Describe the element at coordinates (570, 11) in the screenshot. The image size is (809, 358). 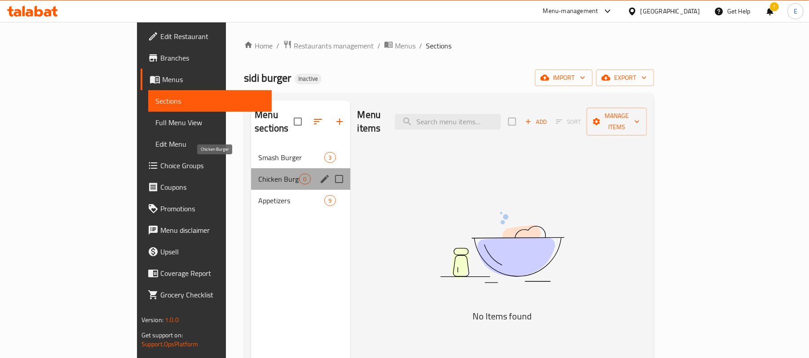
I see `div: Menu-management` at that location.